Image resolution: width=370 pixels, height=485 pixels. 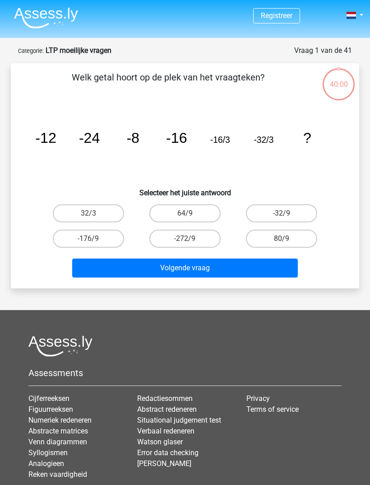 What do you see at coordinates (167, 409) in the screenshot?
I see `a: Abstract redeneren` at bounding box center [167, 409].